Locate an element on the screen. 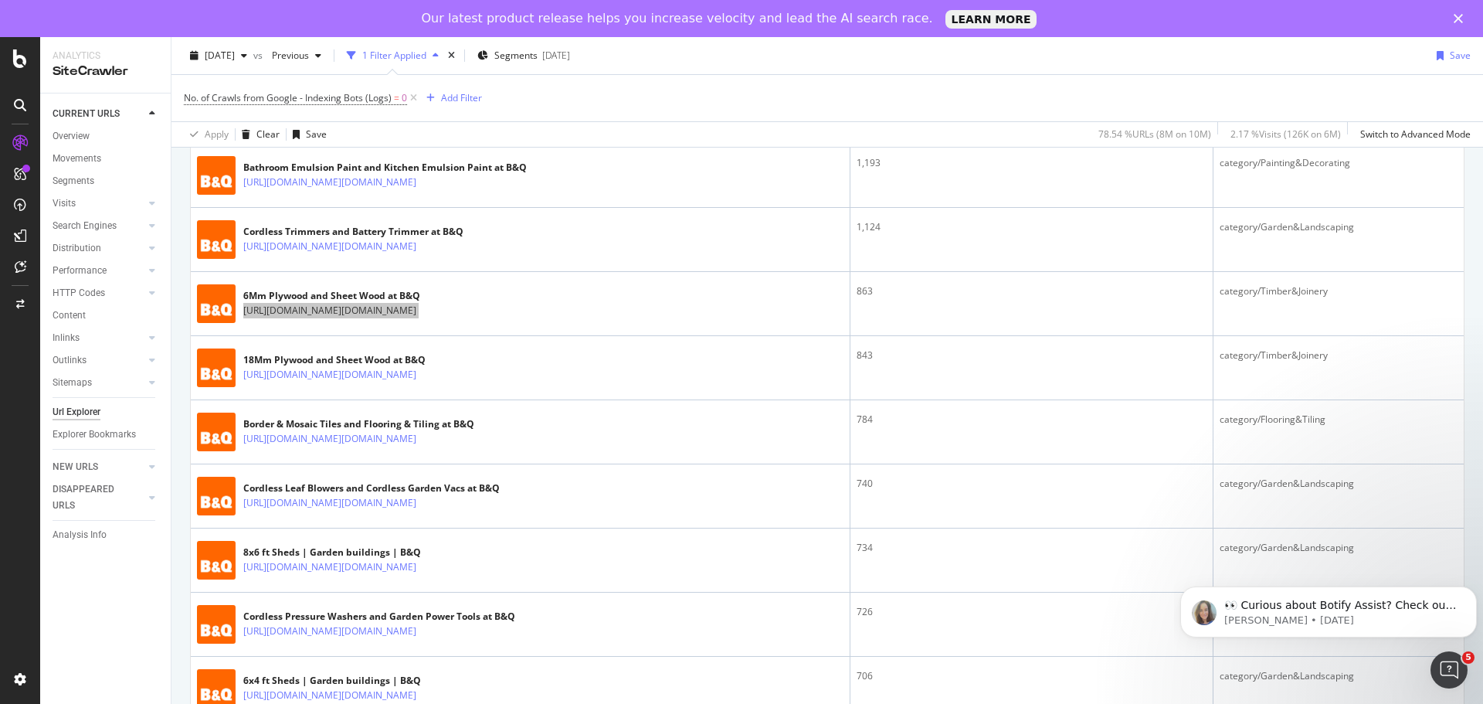 This screenshot has height=704, width=1483. div: Search Engines is located at coordinates (84, 226).